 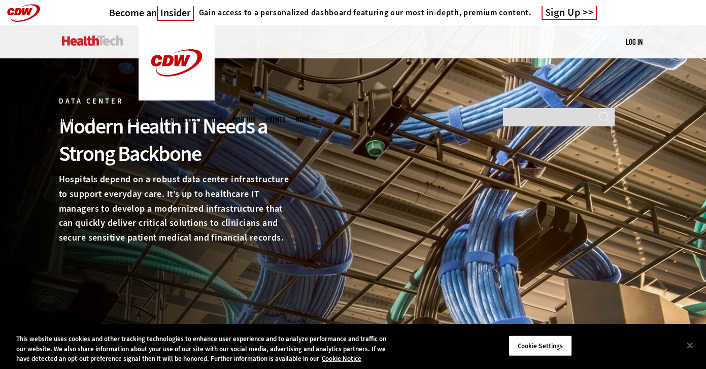 I want to click on a: Log in, so click(x=634, y=42).